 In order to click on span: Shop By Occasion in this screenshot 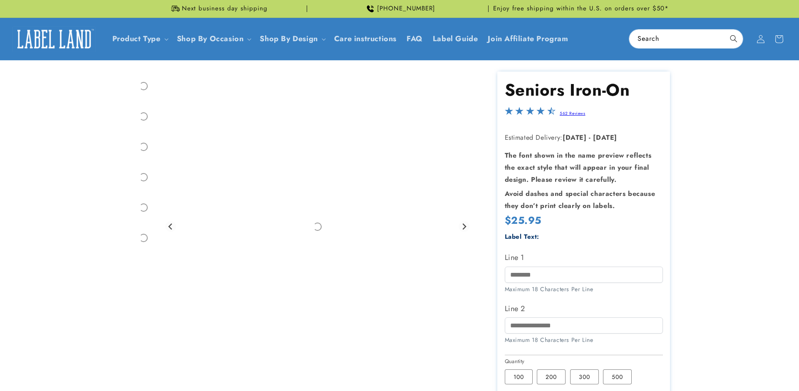, I will do `click(210, 39)`.